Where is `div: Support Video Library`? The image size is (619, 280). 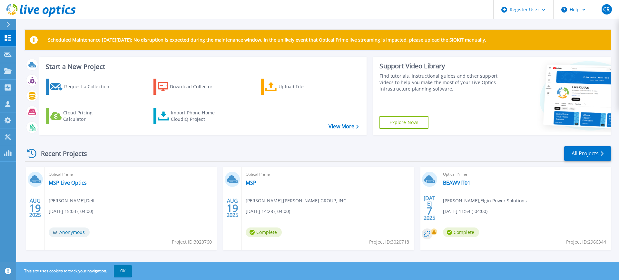
div: Support Video Library is located at coordinates (440, 66).